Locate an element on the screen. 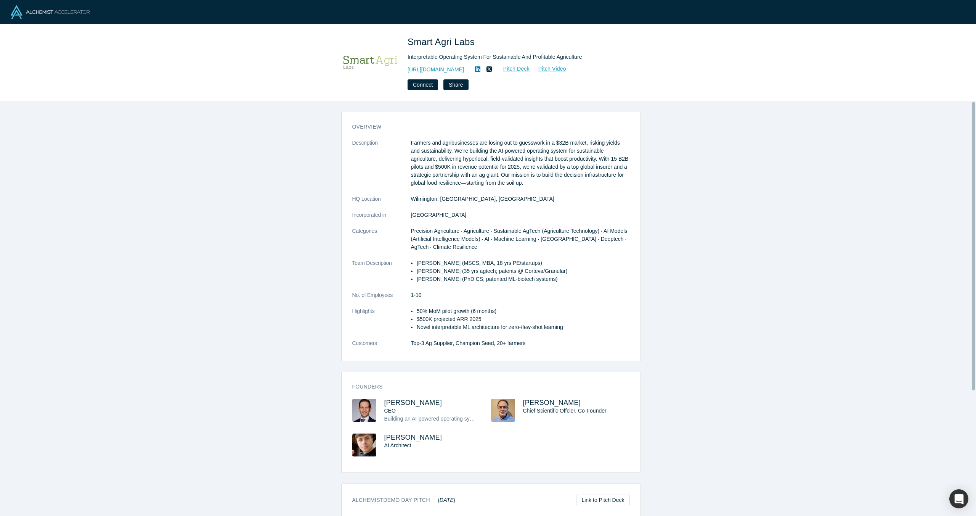  a: Link to Pitch Deck is located at coordinates (603, 500).